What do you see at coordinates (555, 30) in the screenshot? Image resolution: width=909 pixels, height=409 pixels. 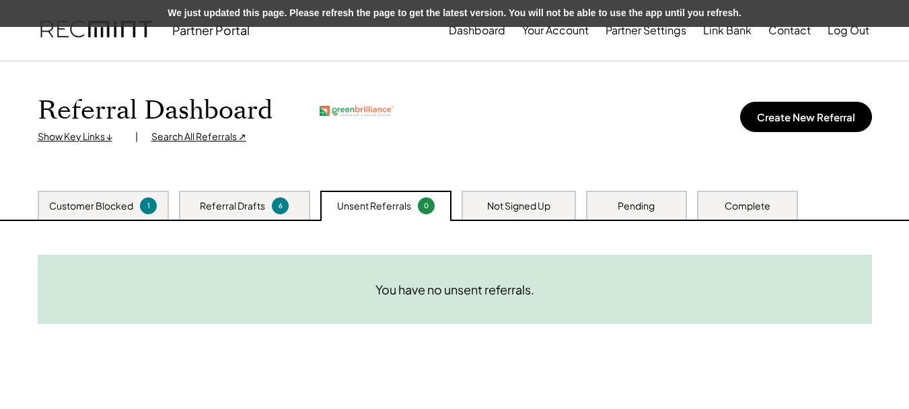 I see `button: Your Account` at bounding box center [555, 30].